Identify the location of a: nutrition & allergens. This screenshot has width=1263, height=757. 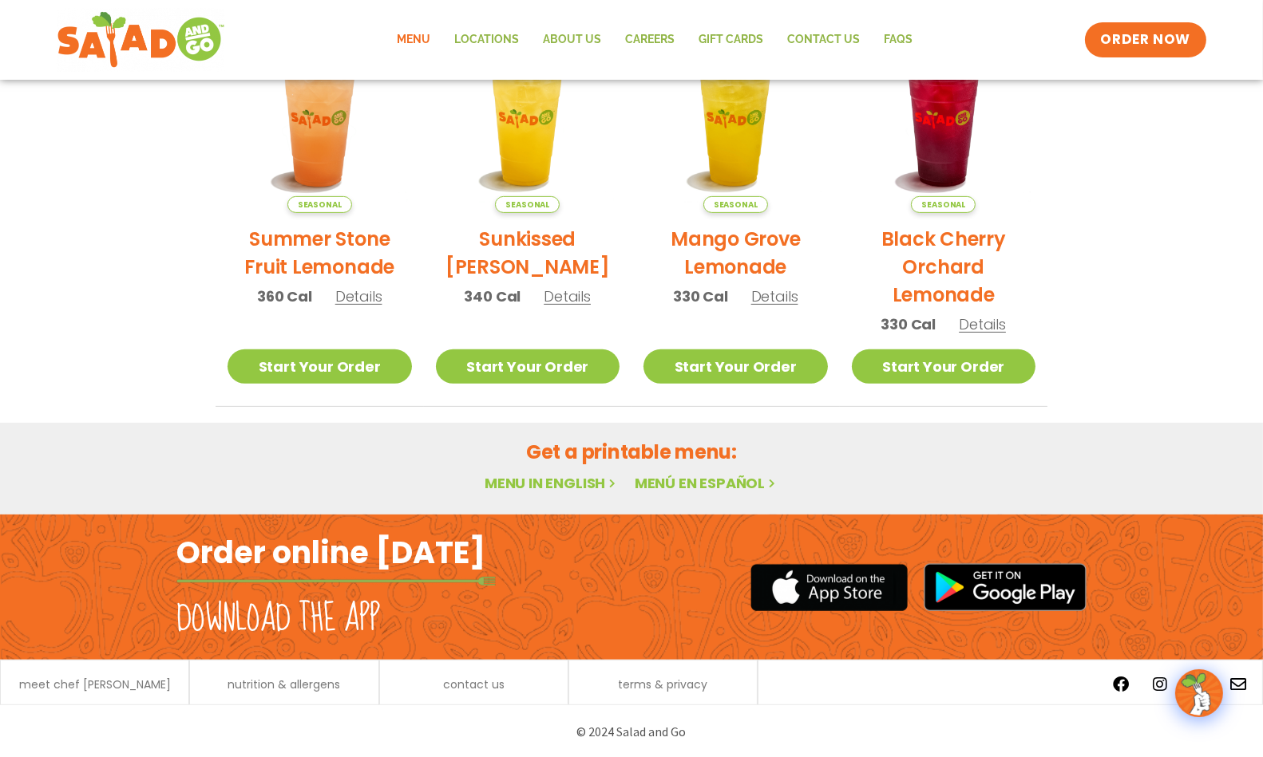
(283, 685).